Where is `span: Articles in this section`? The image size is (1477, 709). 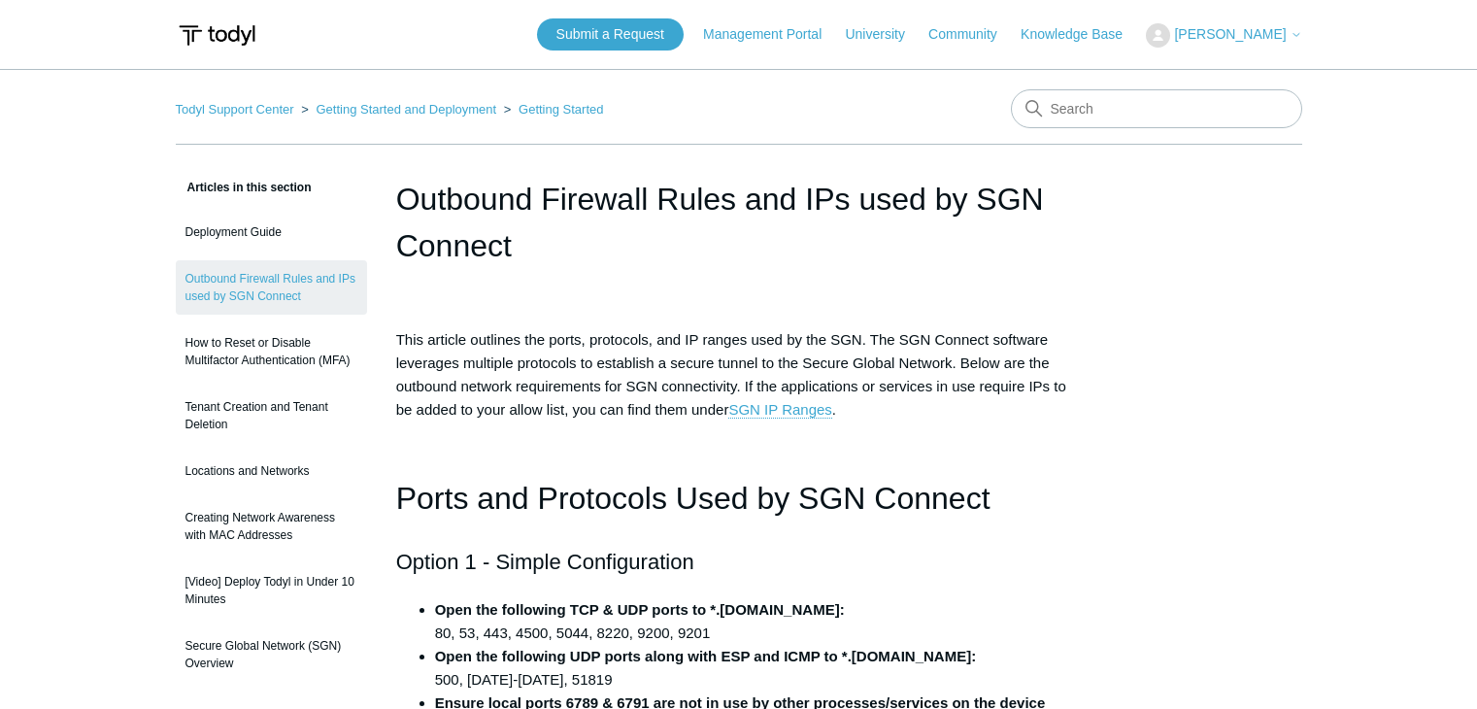 span: Articles in this section is located at coordinates (244, 187).